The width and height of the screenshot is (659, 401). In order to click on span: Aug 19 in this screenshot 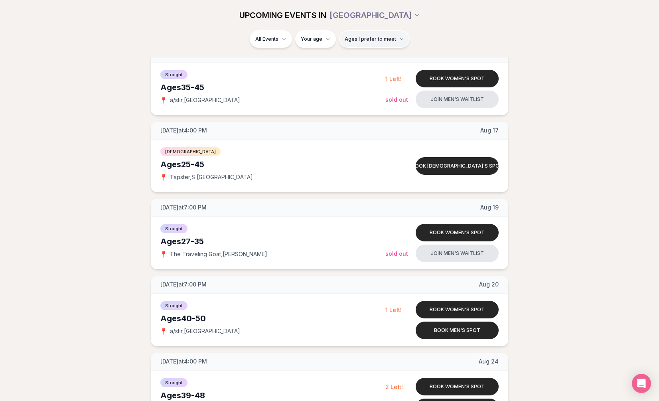, I will do `click(489, 207)`.